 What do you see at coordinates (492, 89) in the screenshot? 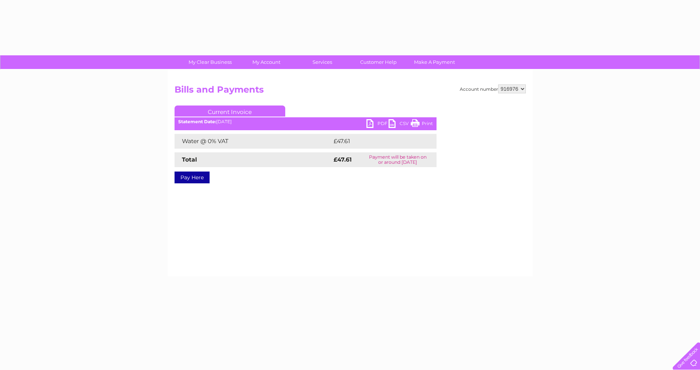
I see `div: Account number` at bounding box center [492, 89].